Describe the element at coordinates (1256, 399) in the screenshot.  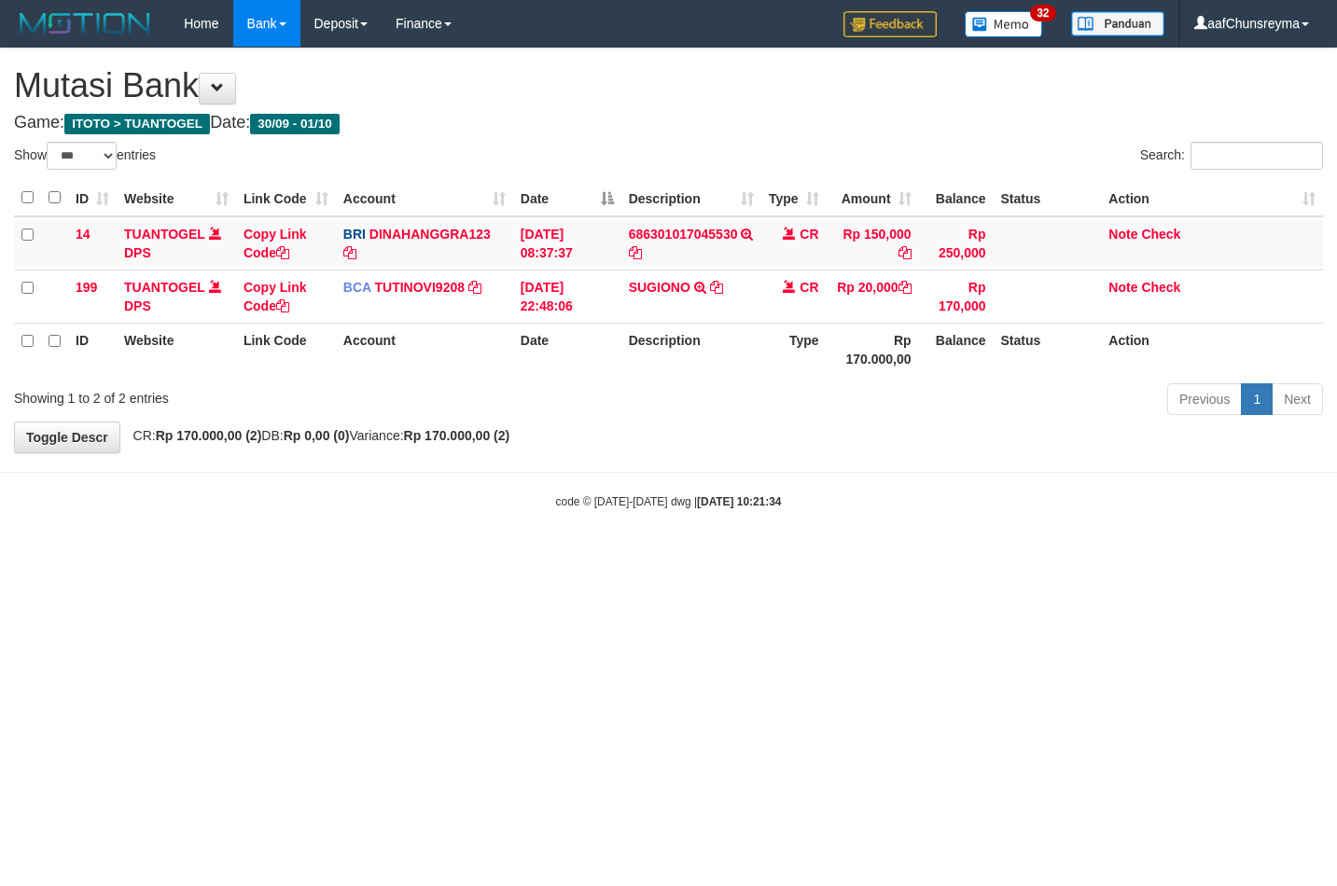
I see `a: 1` at that location.